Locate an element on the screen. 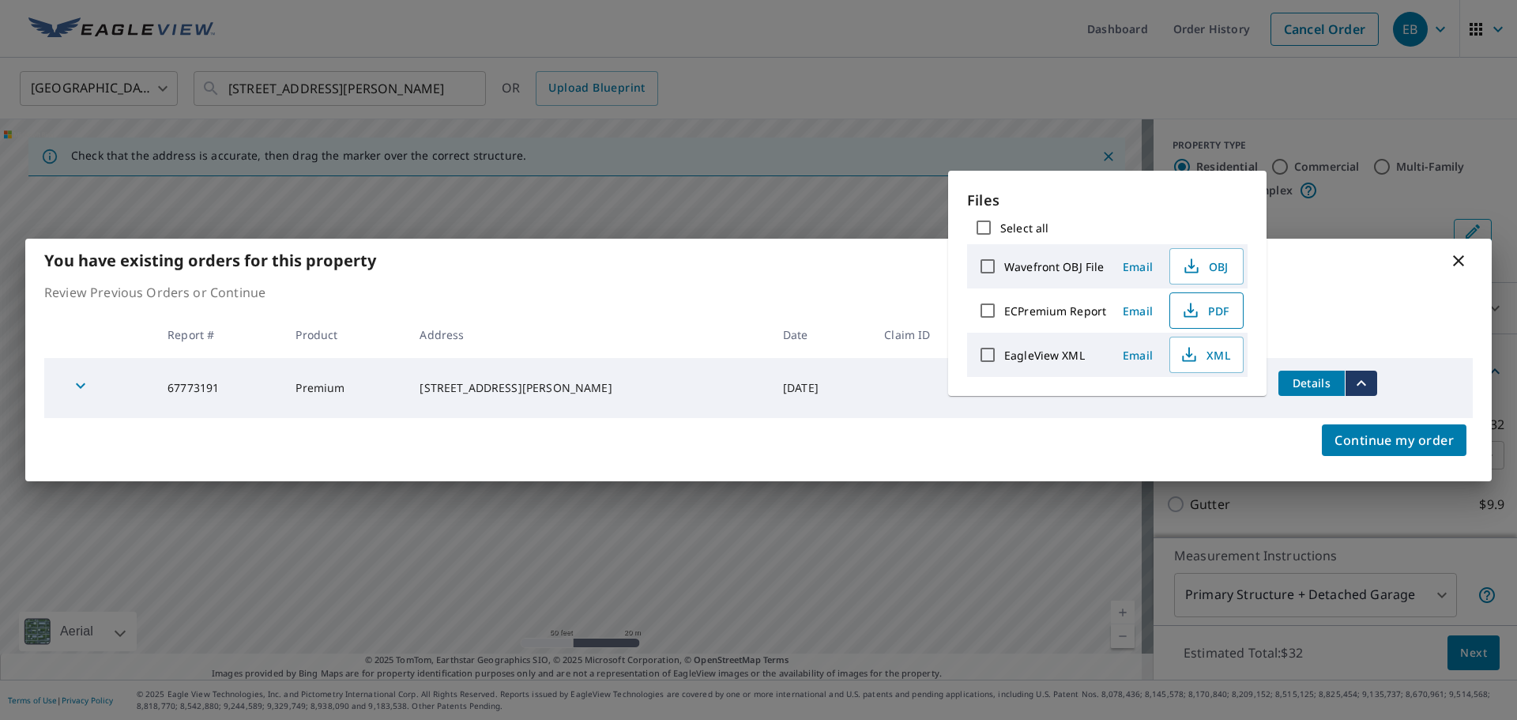 This screenshot has height=720, width=1517. button: filesDropdownBtn-67773191 is located at coordinates (1361, 383).